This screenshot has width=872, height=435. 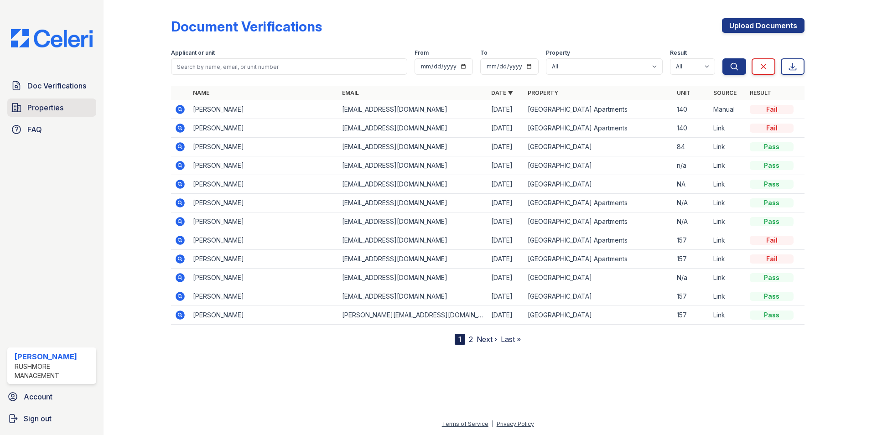 What do you see at coordinates (52, 418) in the screenshot?
I see `a: Sign out` at bounding box center [52, 418].